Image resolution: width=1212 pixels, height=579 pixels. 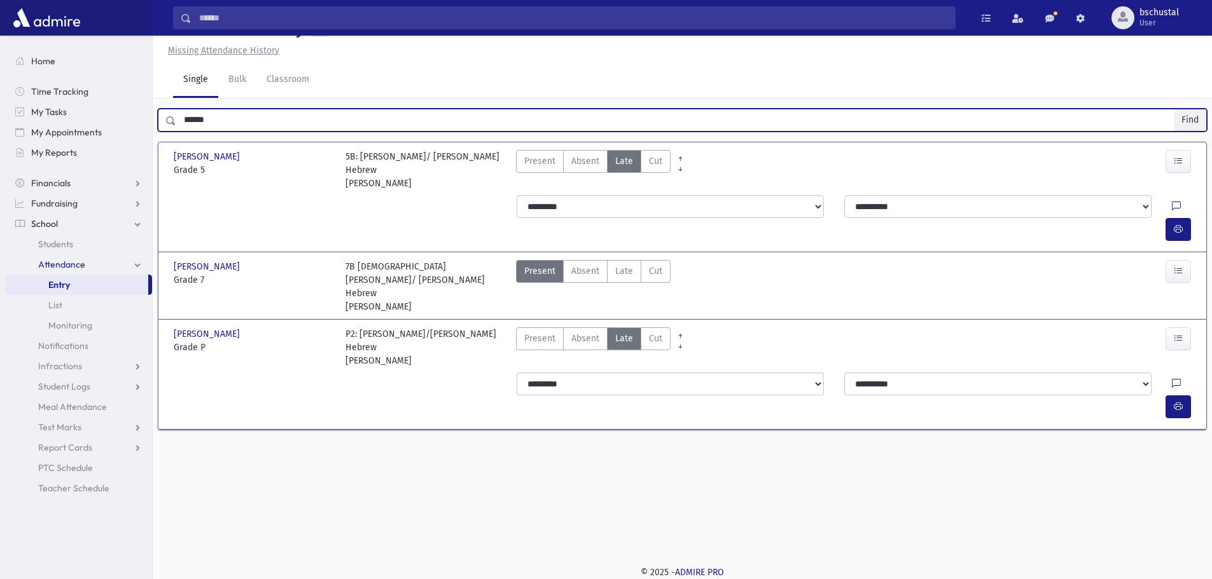 I want to click on span: Students, so click(x=55, y=244).